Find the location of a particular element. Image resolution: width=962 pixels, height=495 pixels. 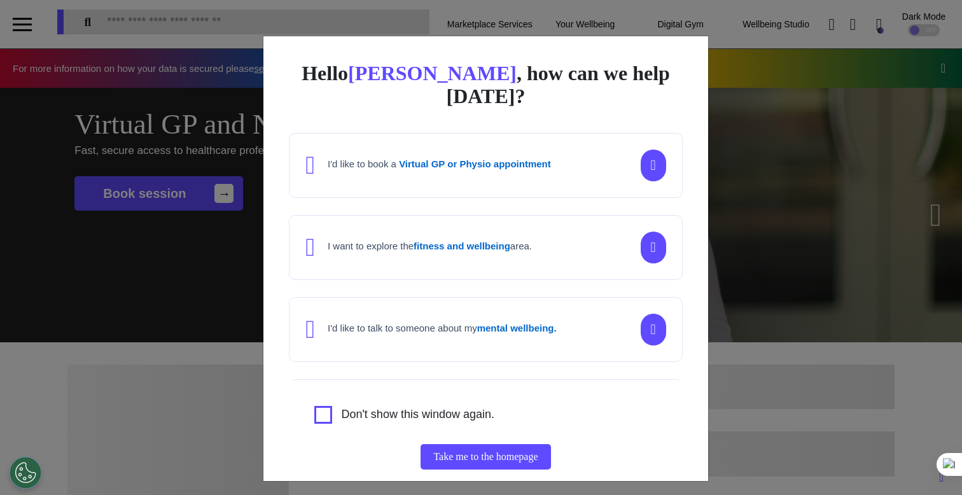

strong: Virtual GP or Physio appointment is located at coordinates (475, 164).